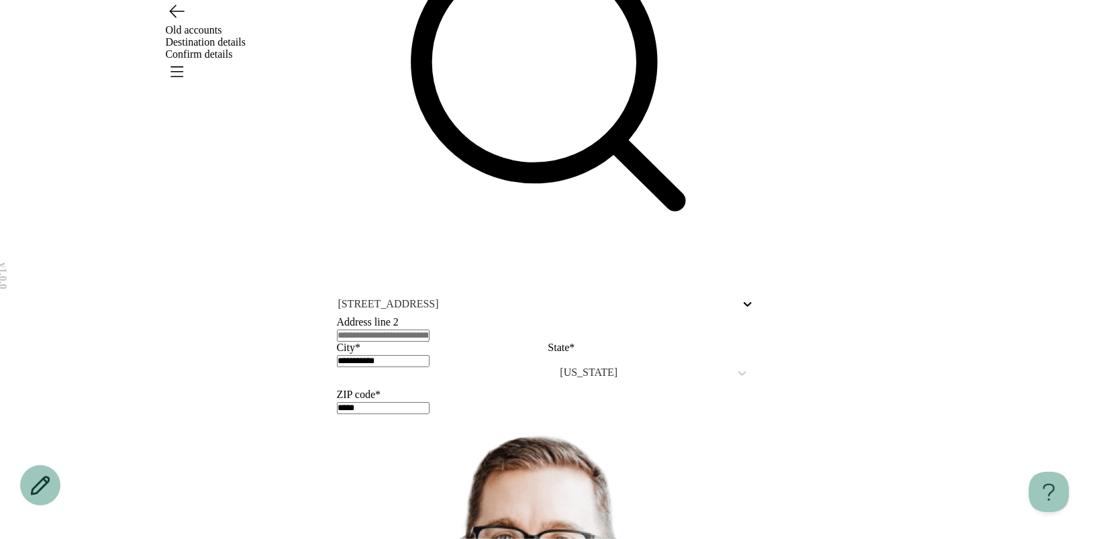  What do you see at coordinates (206, 42) in the screenshot?
I see `span: Destination details` at bounding box center [206, 42].